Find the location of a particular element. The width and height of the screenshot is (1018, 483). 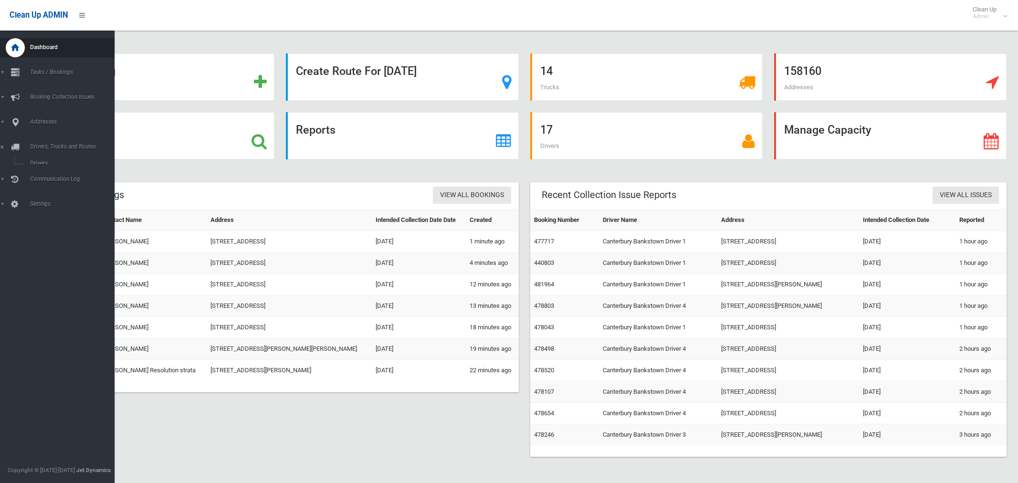

span: Trucks is located at coordinates (550, 87).